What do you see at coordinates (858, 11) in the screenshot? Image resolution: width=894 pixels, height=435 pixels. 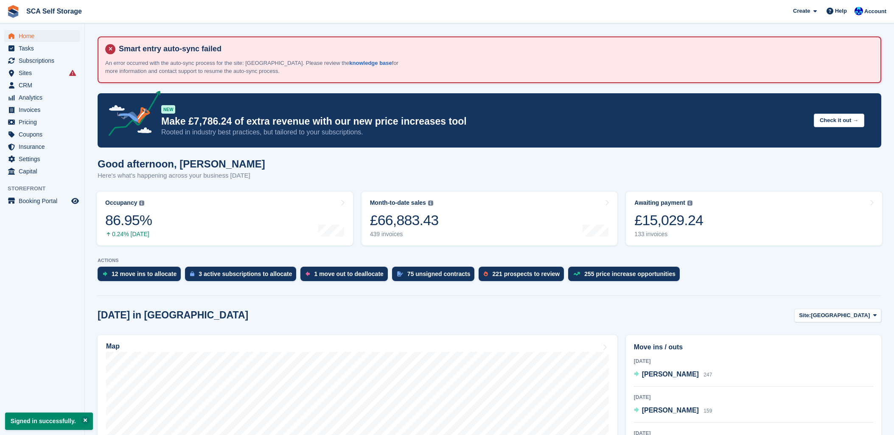 I see `img: Kelly Neesham` at bounding box center [858, 11].